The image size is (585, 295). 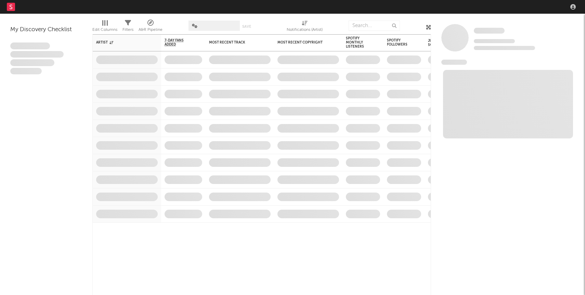 What do you see at coordinates (122, 42) in the screenshot?
I see `div: Artist` at bounding box center [122, 42].